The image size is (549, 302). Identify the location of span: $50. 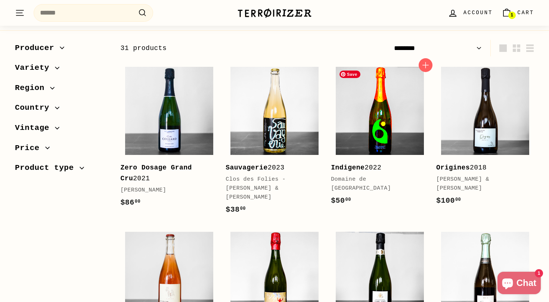
(341, 201).